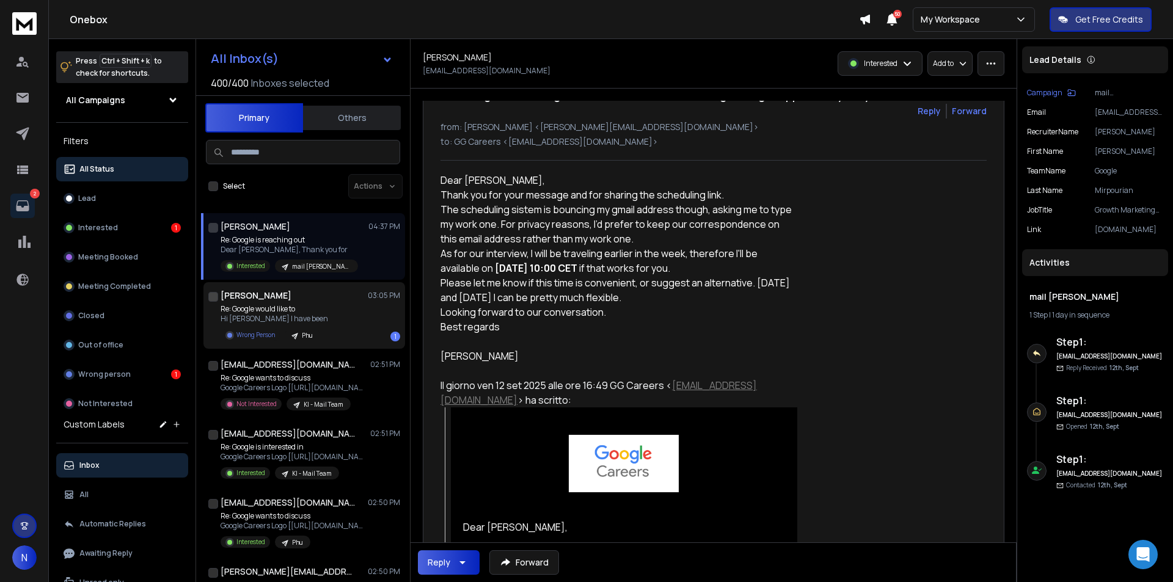 The image size is (1173, 582). Describe the element at coordinates (101, 345) in the screenshot. I see `p: Out of office` at that location.